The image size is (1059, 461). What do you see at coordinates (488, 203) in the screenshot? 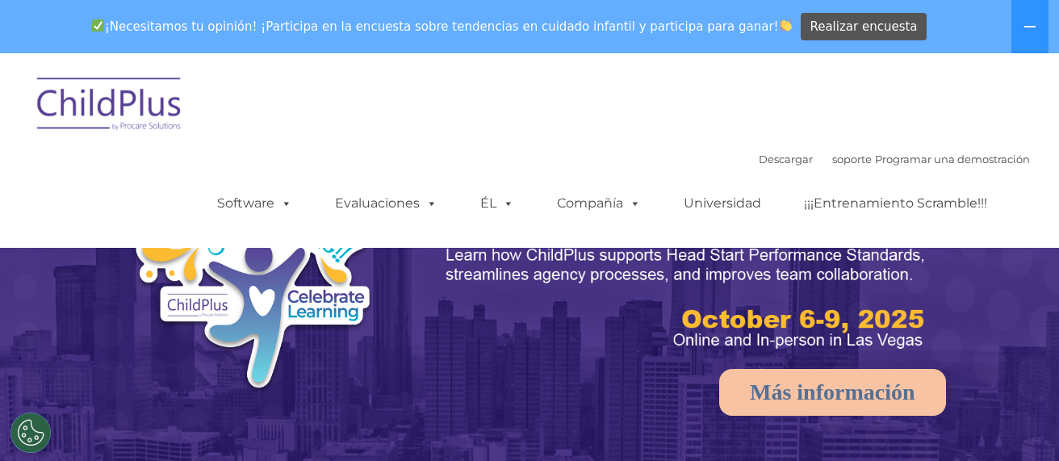
I see `font: ÉL` at bounding box center [488, 203].